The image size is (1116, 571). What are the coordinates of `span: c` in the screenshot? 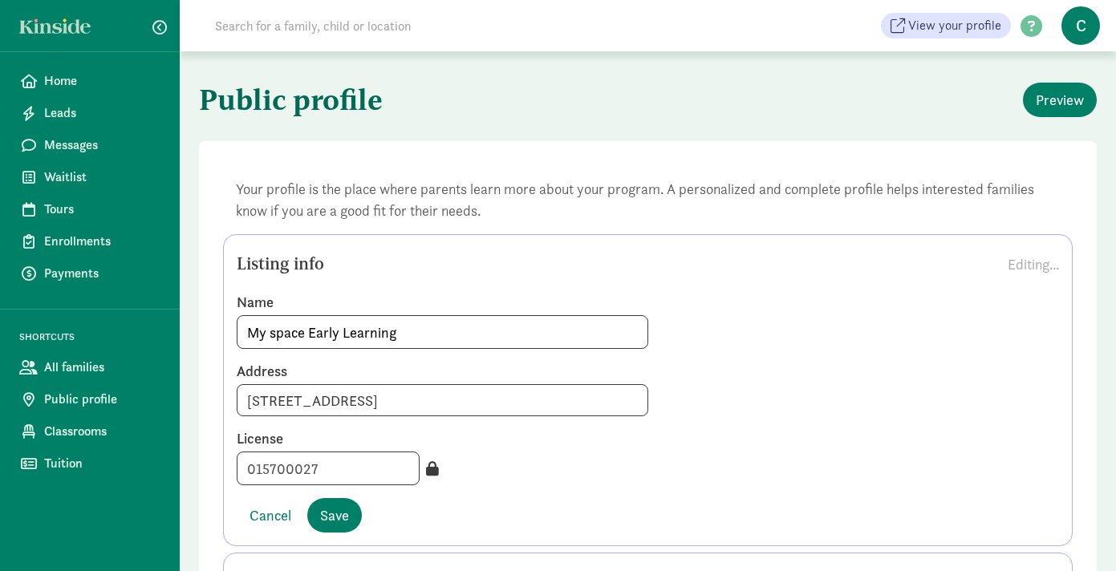 It's located at (1080, 26).